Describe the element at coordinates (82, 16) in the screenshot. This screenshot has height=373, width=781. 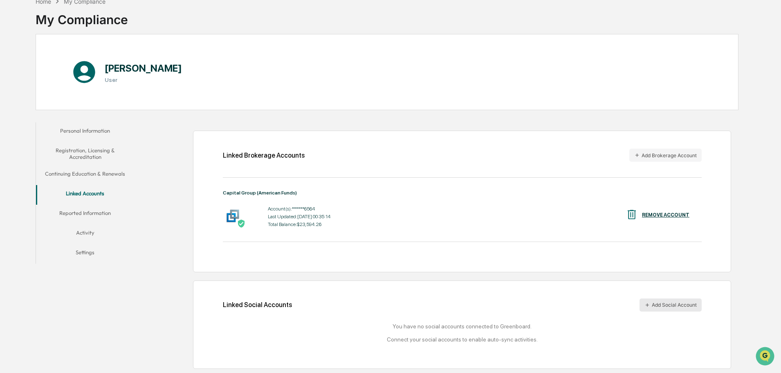
I see `div: My Compliance` at that location.